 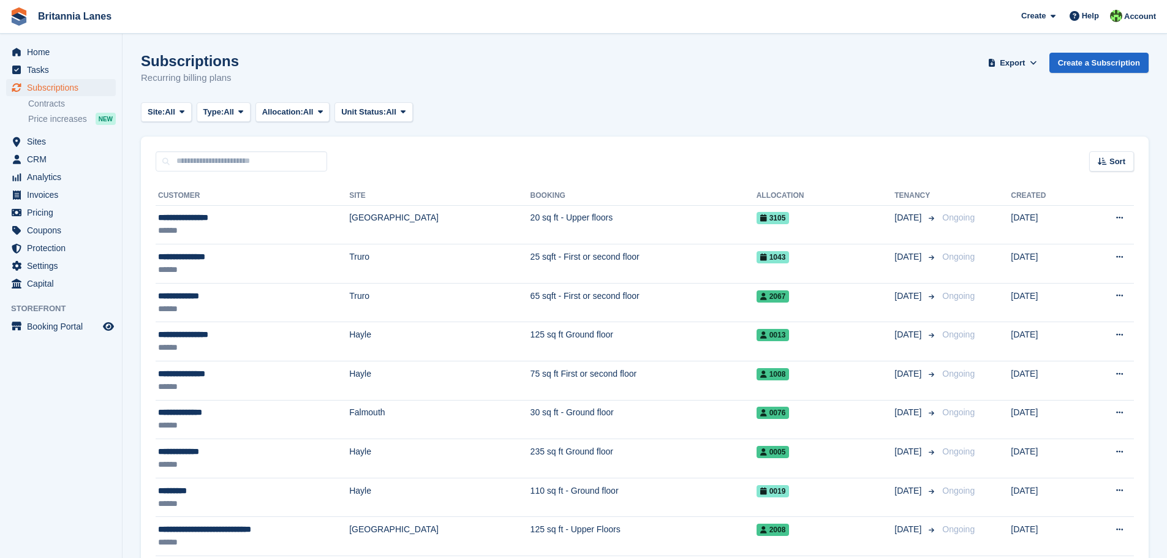 What do you see at coordinates (64, 70) in the screenshot?
I see `span: Tasks` at bounding box center [64, 70].